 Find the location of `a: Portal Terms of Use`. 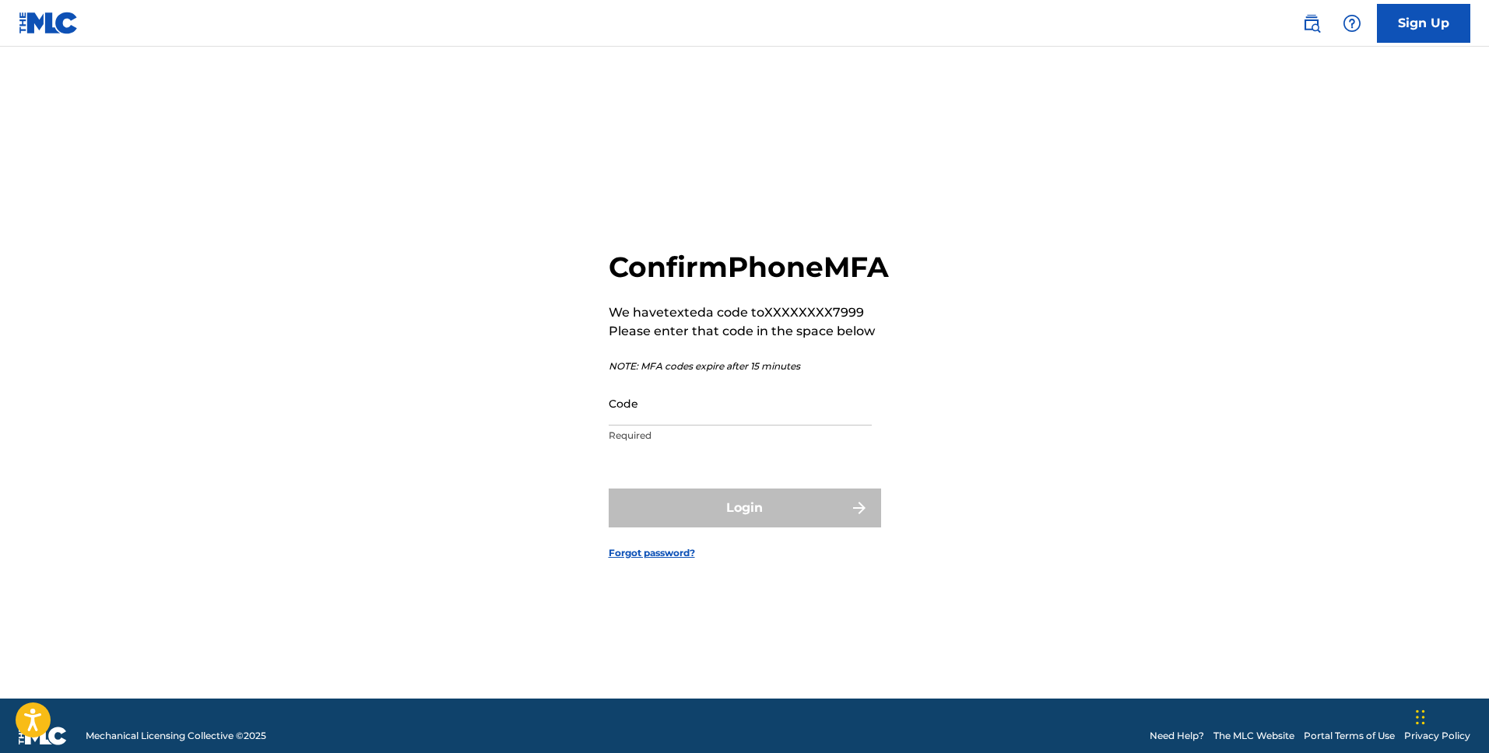

a: Portal Terms of Use is located at coordinates (1348, 736).